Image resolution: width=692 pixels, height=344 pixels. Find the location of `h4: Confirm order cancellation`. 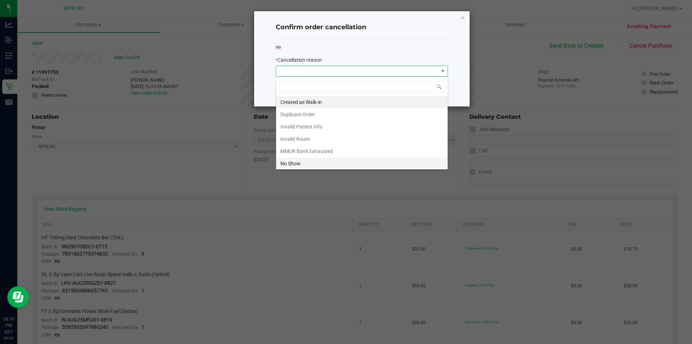

h4: Confirm order cancellation is located at coordinates (362, 27).